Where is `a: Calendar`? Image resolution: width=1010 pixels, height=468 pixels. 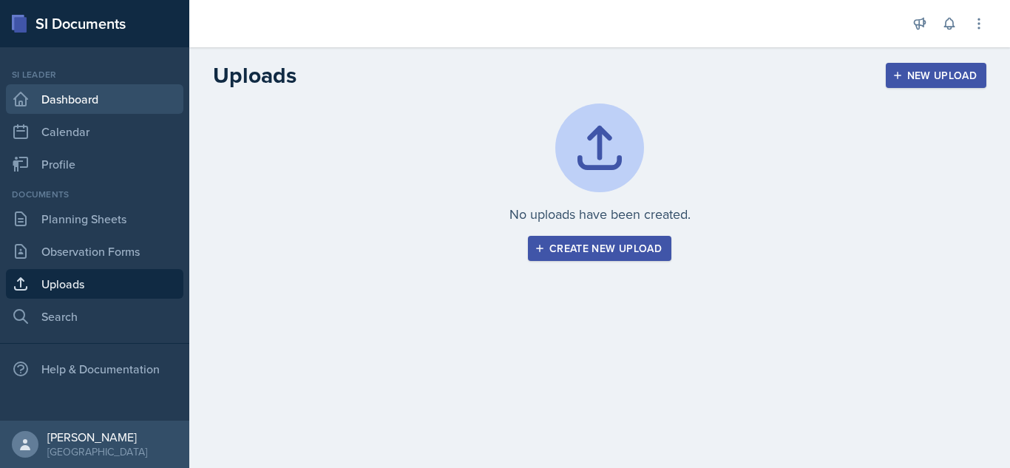
a: Calendar is located at coordinates (95, 132).